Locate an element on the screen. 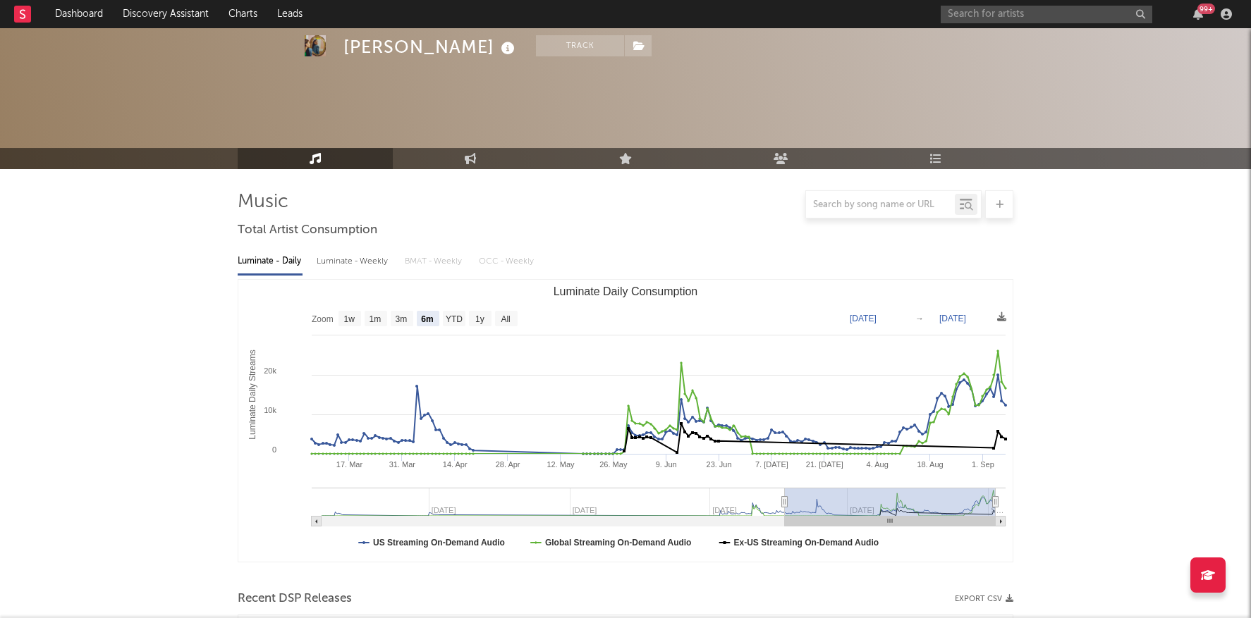 This screenshot has height=618, width=1251. text: 1. Sep is located at coordinates (983, 465).